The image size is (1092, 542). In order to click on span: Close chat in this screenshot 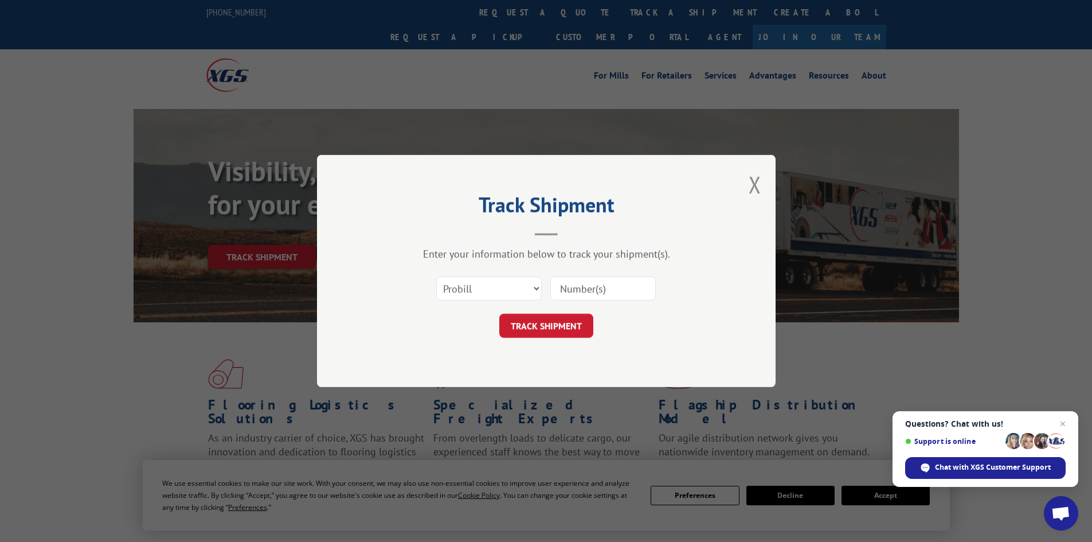, I will do `click(1063, 424)`.